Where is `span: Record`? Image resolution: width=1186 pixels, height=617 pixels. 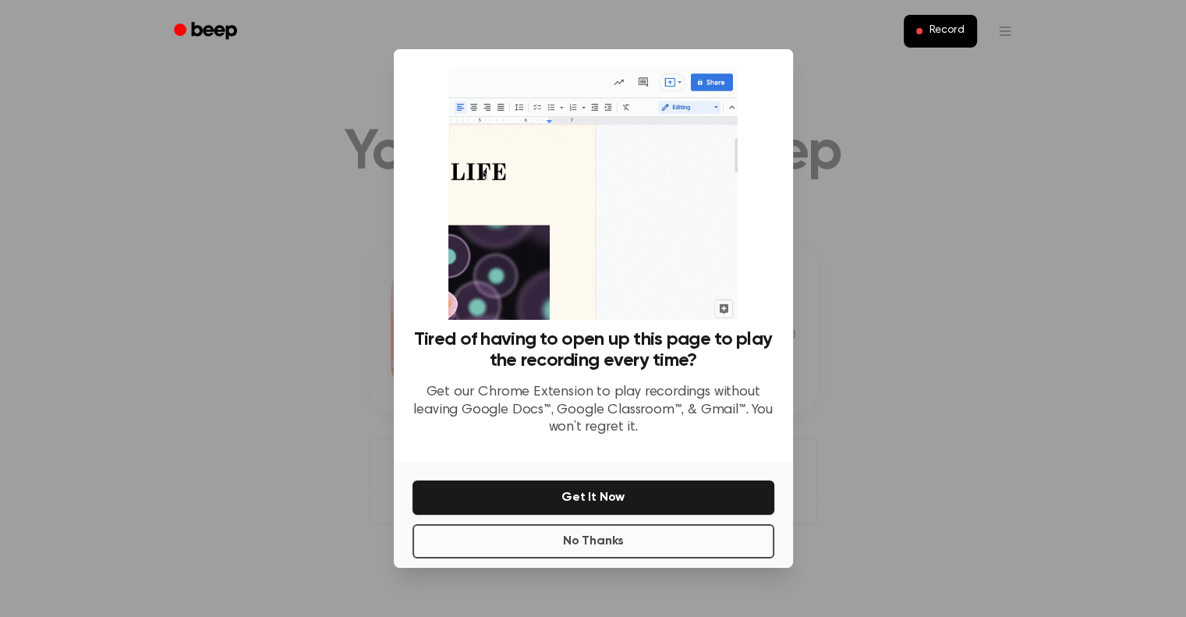 span: Record is located at coordinates (946, 31).